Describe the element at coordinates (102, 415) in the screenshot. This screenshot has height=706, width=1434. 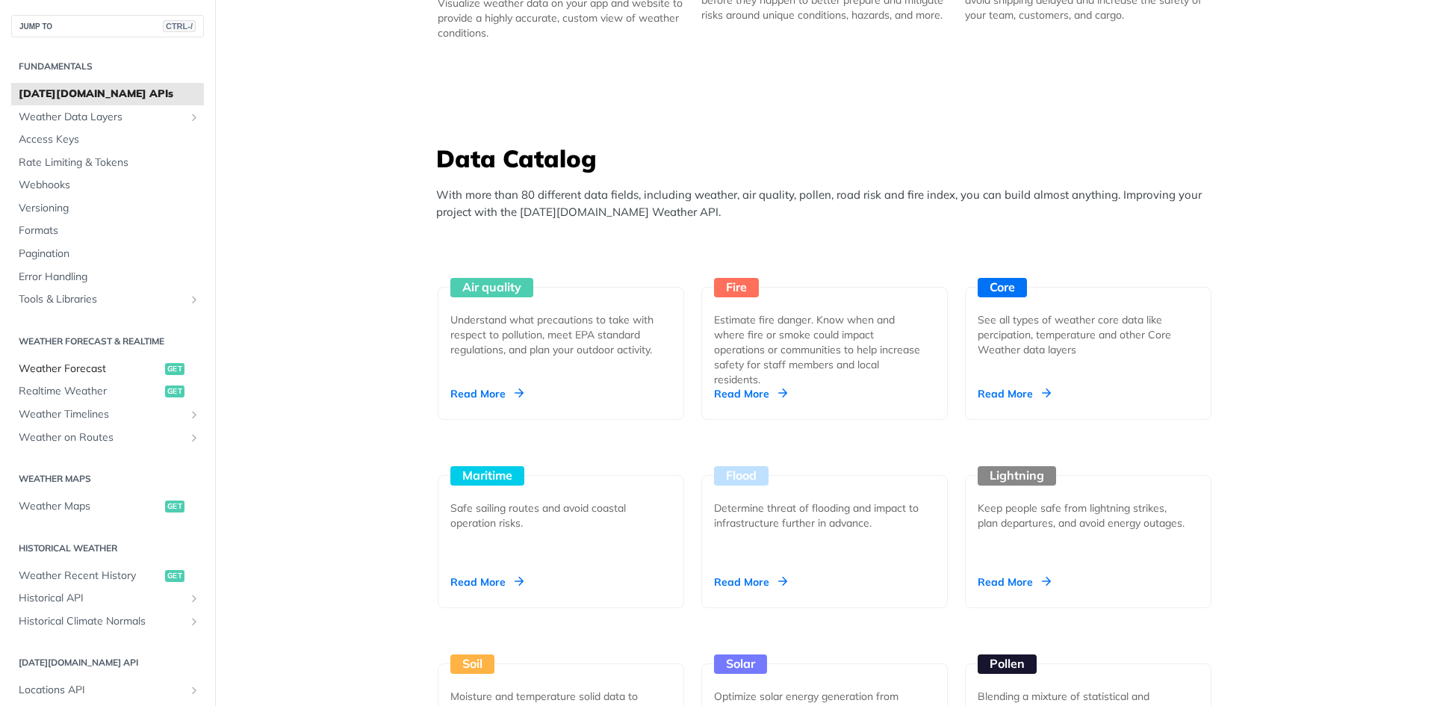
I see `span: Weather Timelines` at that location.